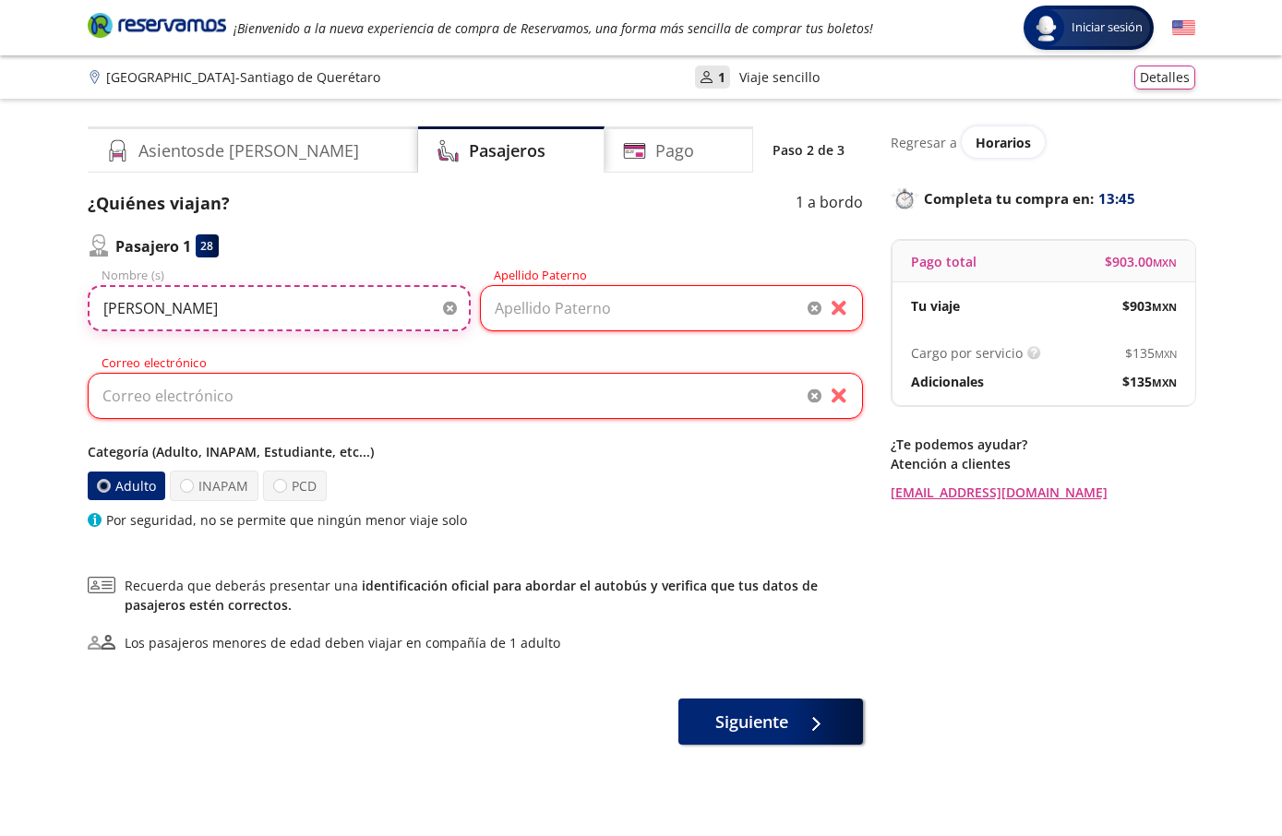  I want to click on p: ¿Te podemos ayudar?, so click(1043, 444).